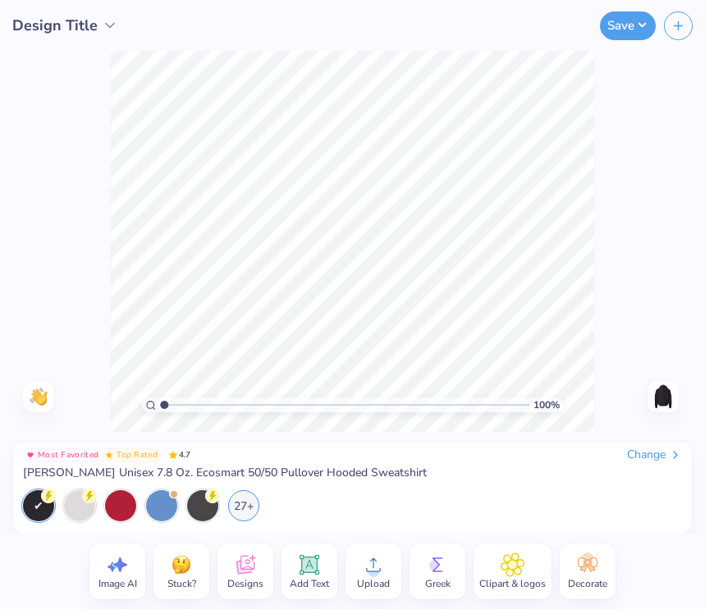  Describe the element at coordinates (587, 584) in the screenshot. I see `span: Decorate` at that location.